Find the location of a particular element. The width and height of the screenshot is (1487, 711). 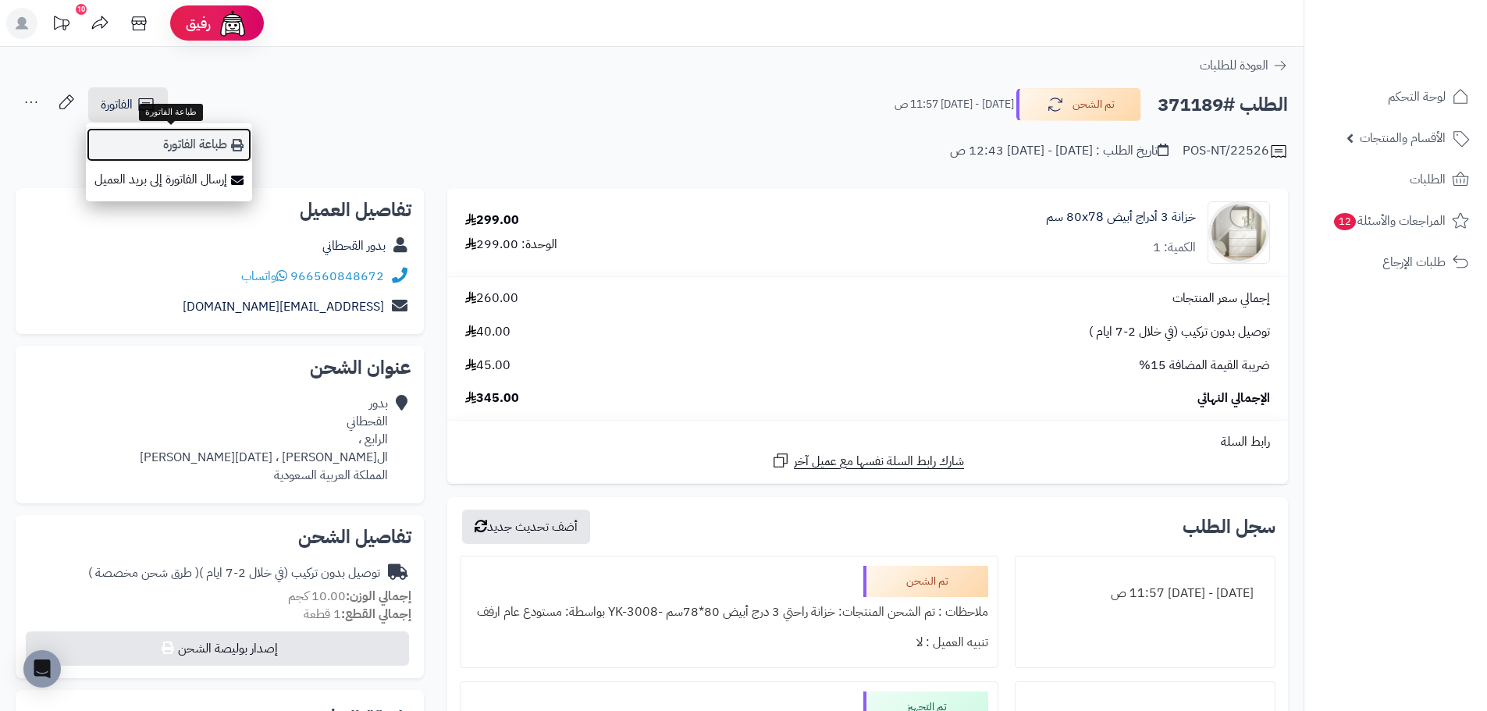

div: رابط السلة is located at coordinates (867, 442).